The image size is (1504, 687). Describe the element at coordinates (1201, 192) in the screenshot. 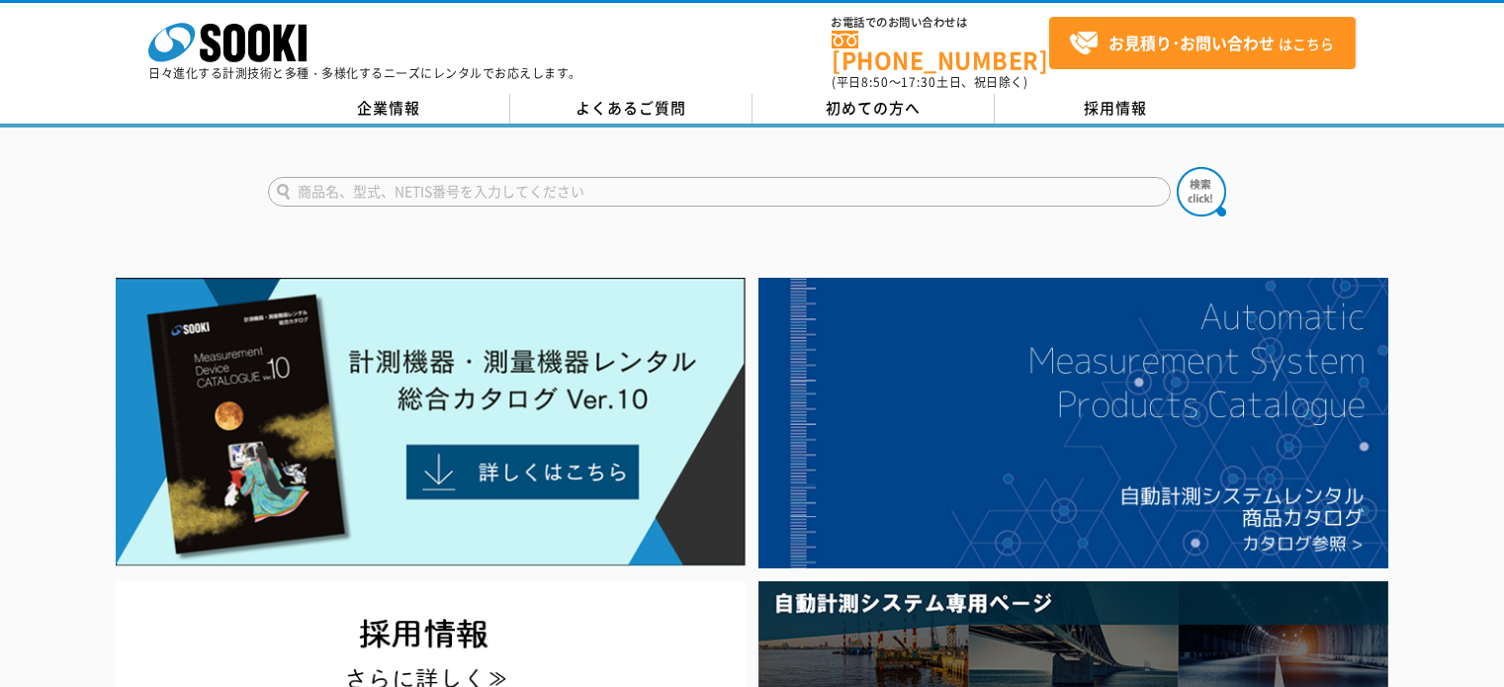

I see `img: btn_search.png` at that location.